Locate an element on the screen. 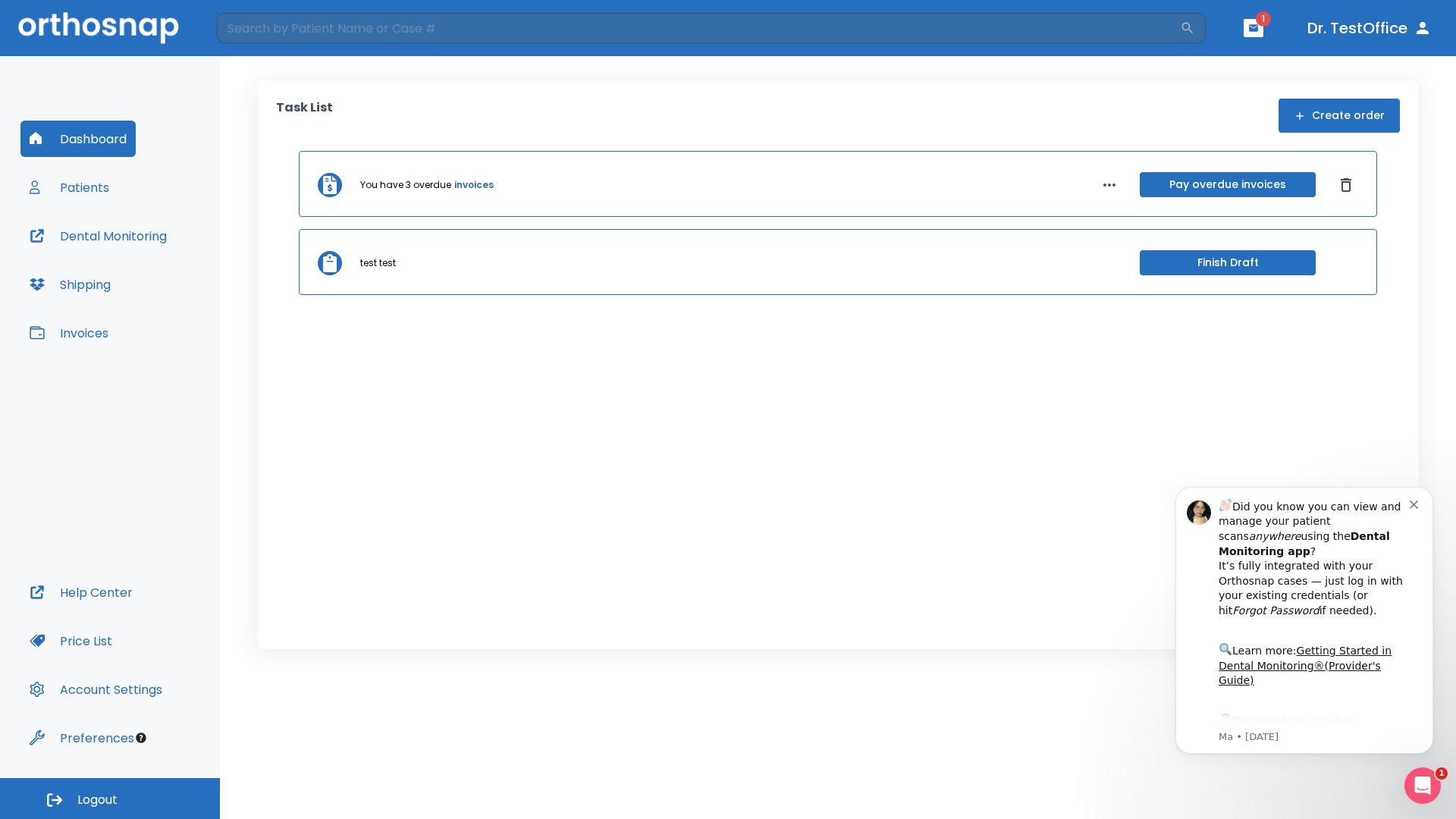 The height and width of the screenshot is (819, 1456). p: Message from Ma, sent 9w ago is located at coordinates (161, 269).